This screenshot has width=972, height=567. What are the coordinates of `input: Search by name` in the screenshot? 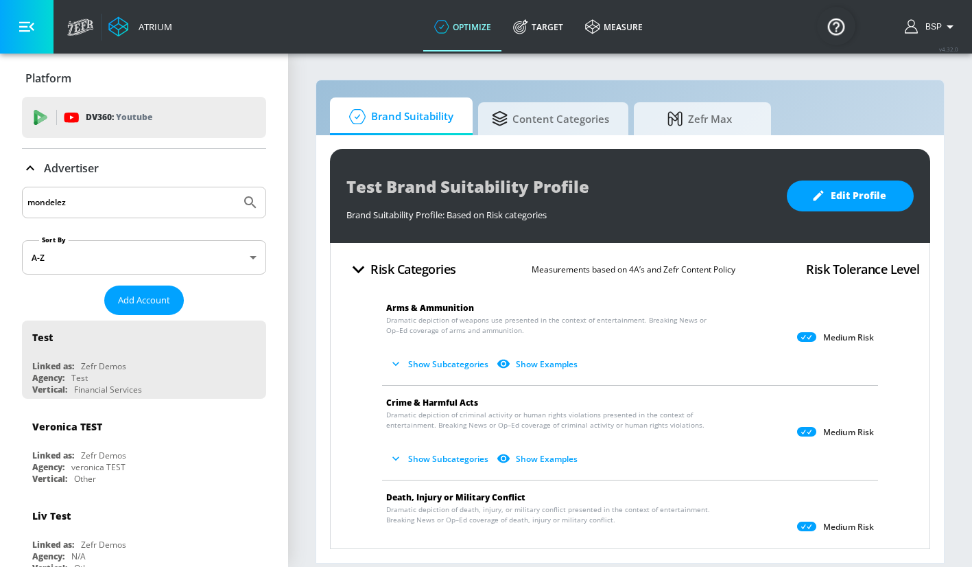 It's located at (131, 202).